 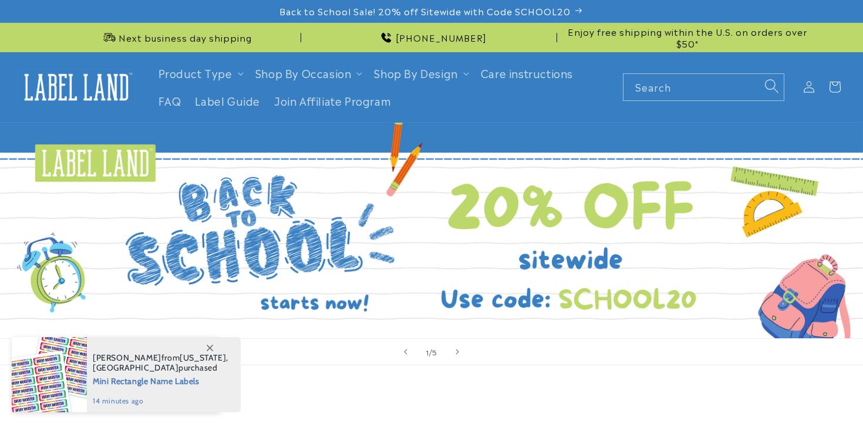 What do you see at coordinates (688, 37) in the screenshot?
I see `span: Enjoy free shipping within the U.S. on orders over $50*` at bounding box center [688, 37].